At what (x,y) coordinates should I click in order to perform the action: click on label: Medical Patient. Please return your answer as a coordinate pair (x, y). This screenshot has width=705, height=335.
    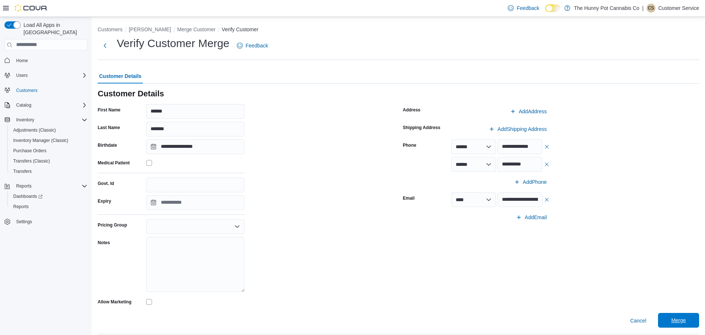
    Looking at the image, I should click on (114, 163).